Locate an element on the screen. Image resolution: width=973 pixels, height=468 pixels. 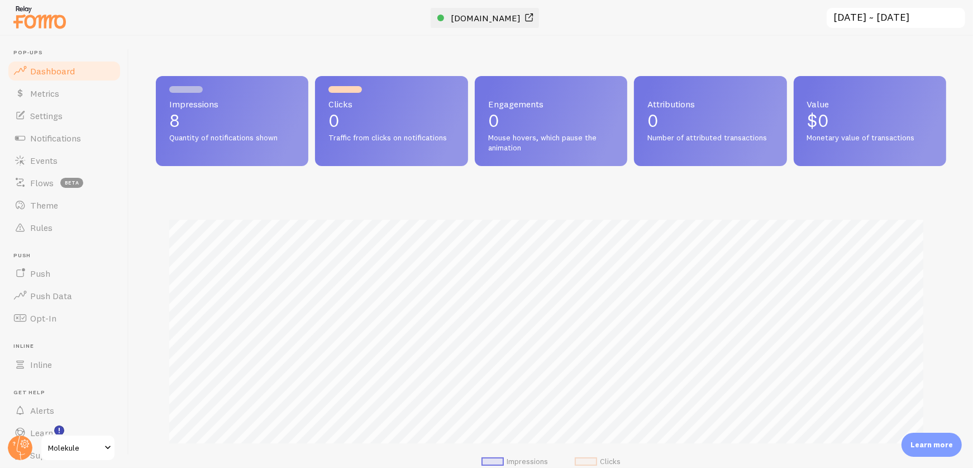
span: Quantity of notifications shown is located at coordinates (232, 138).